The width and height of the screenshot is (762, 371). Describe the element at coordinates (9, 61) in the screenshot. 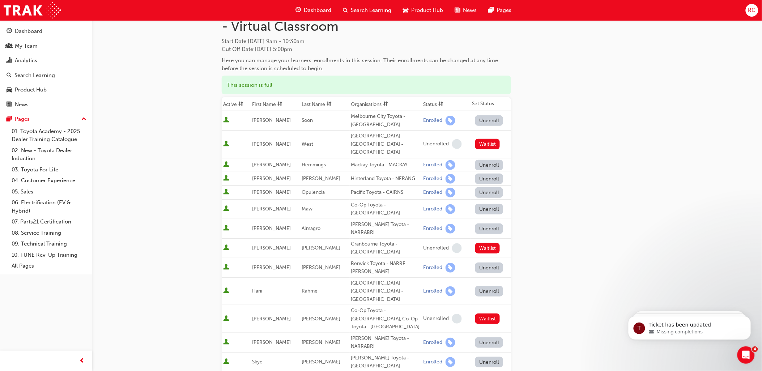

I see `span: chart-icon` at that location.